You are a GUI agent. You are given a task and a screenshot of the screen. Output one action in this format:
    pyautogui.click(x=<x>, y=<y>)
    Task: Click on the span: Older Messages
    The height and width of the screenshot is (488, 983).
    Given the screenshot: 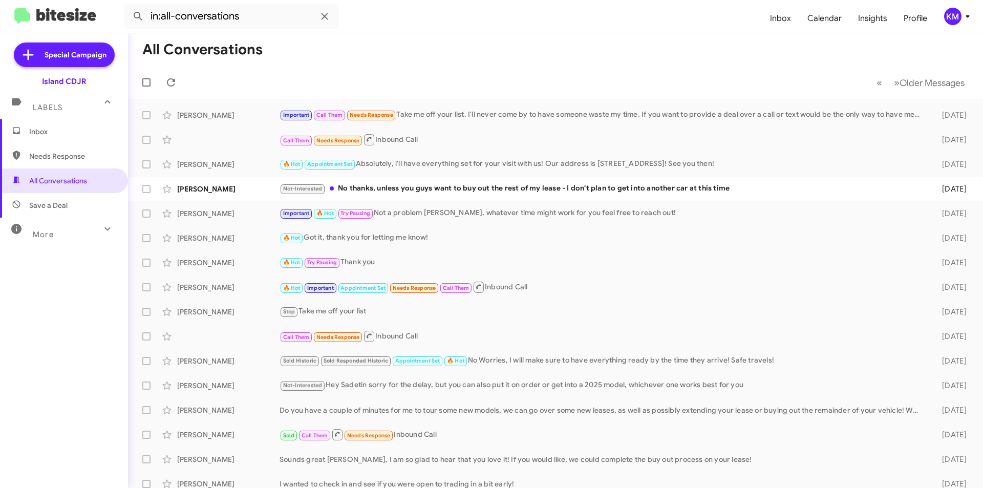 What is the action you would take?
    pyautogui.click(x=932, y=83)
    